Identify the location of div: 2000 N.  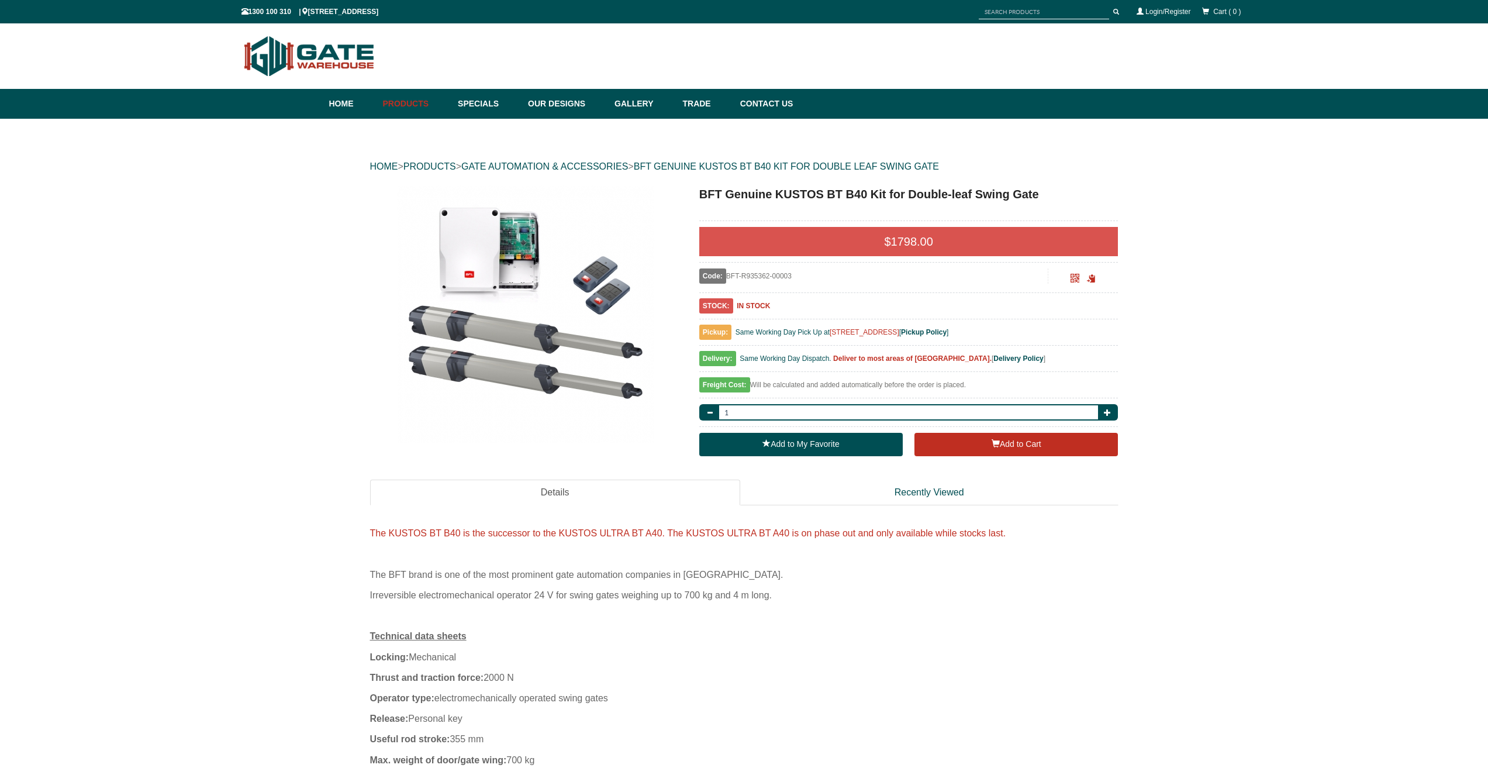
(744, 677).